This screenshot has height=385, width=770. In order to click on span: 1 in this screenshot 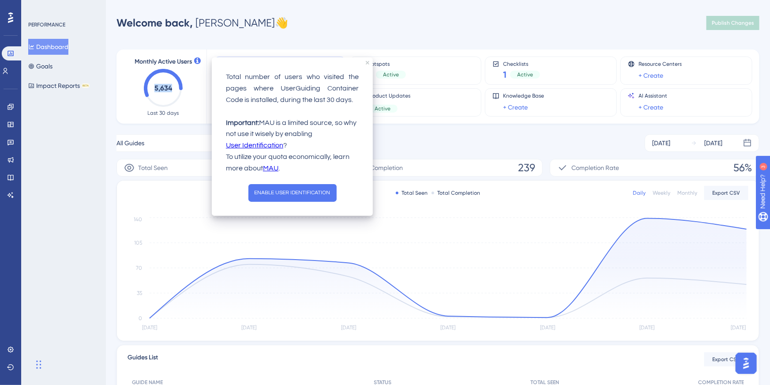, I will do `click(505, 75)`.